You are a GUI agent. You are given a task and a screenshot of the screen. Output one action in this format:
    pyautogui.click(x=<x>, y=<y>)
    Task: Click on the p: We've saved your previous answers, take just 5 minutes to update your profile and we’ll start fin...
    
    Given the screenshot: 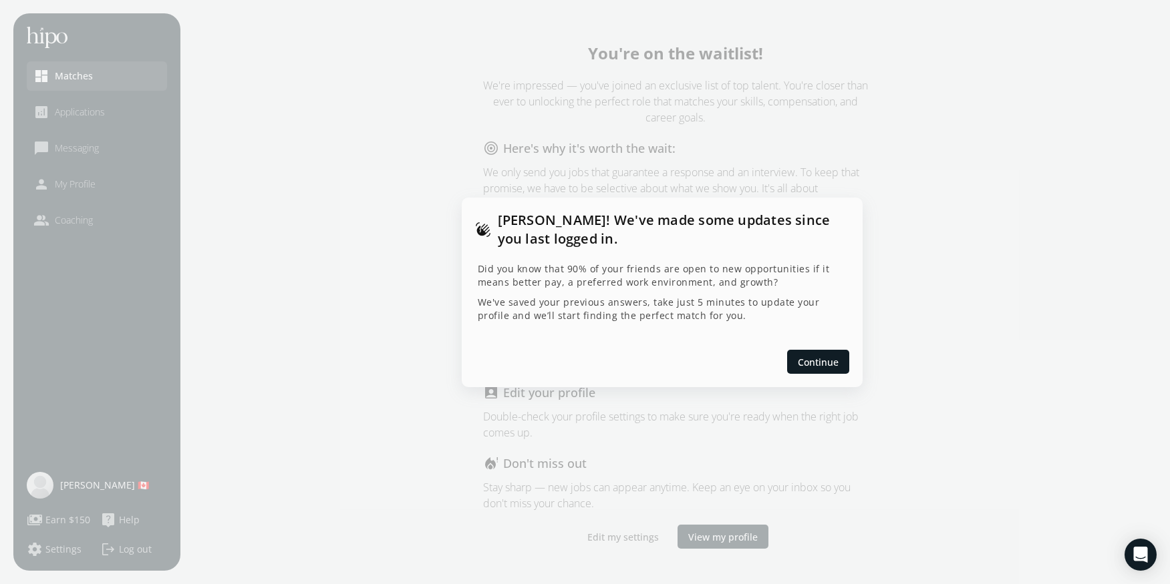 What is the action you would take?
    pyautogui.click(x=662, y=309)
    